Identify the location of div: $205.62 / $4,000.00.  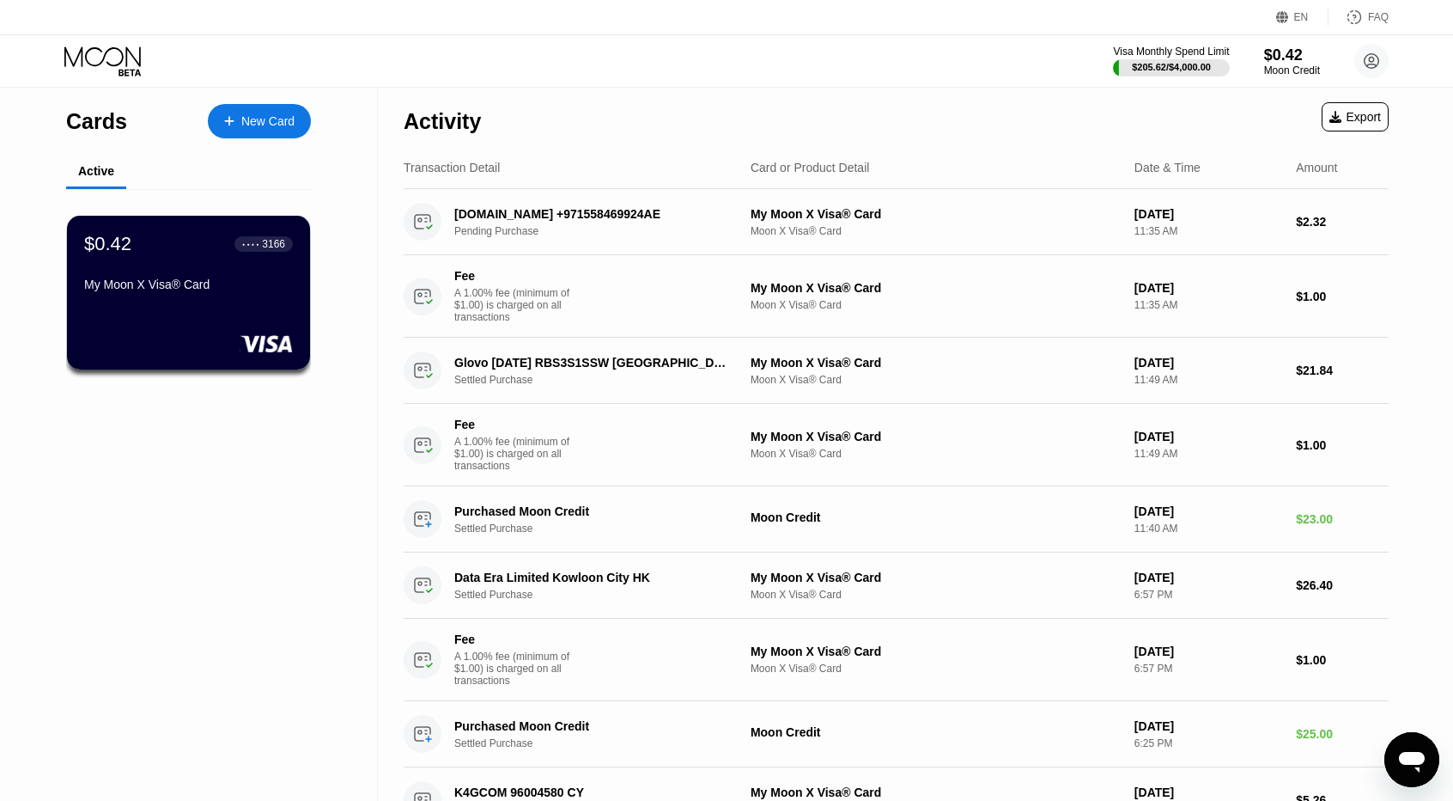
(1172, 67).